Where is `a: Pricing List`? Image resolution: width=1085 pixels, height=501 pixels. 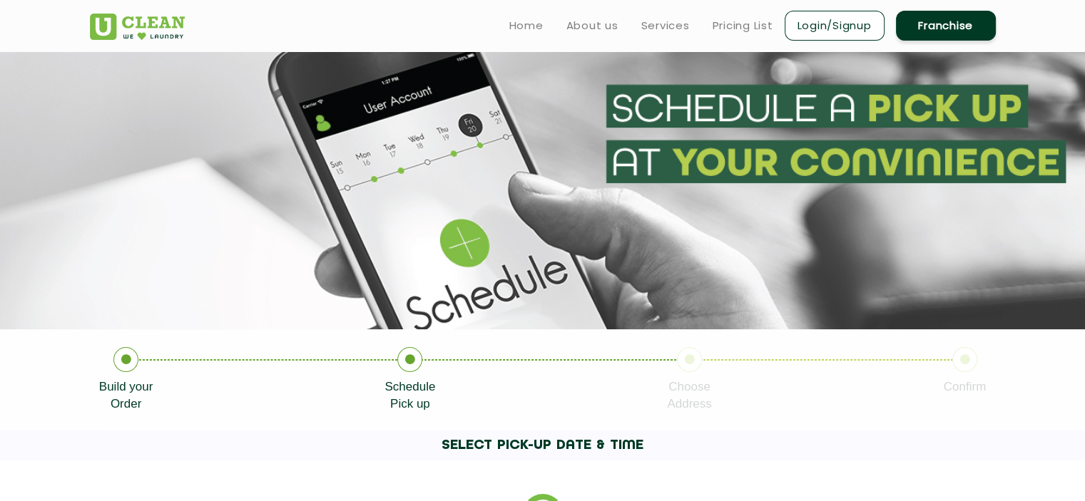 a: Pricing List is located at coordinates (743, 26).